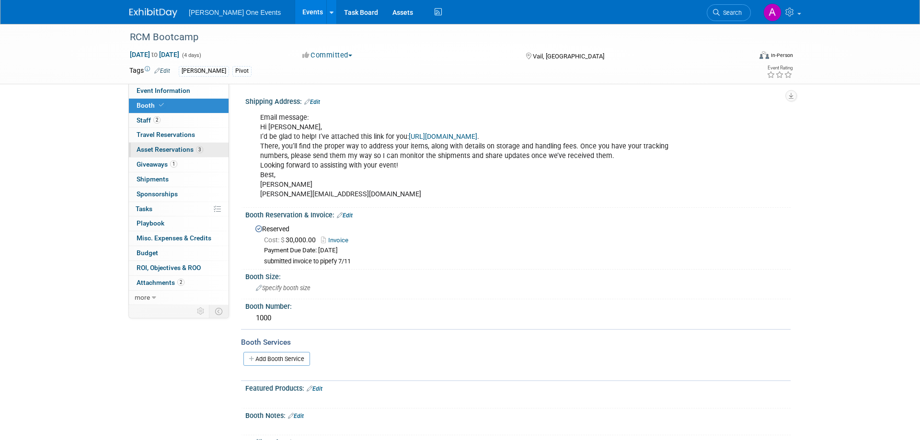  What do you see at coordinates (274, 240) in the screenshot?
I see `span: Cost: $` at bounding box center [274, 240].